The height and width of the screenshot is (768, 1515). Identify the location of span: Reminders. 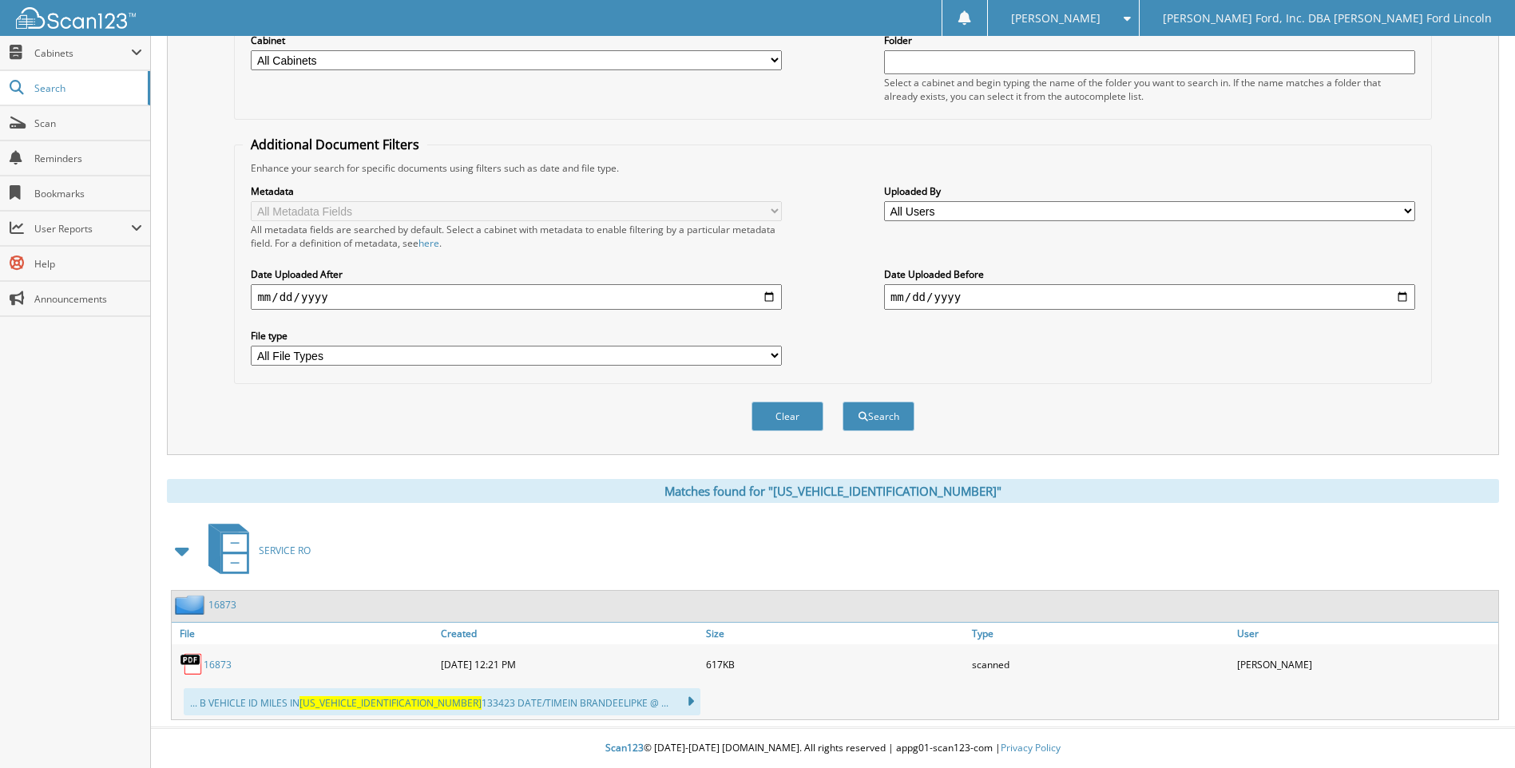
(88, 158).